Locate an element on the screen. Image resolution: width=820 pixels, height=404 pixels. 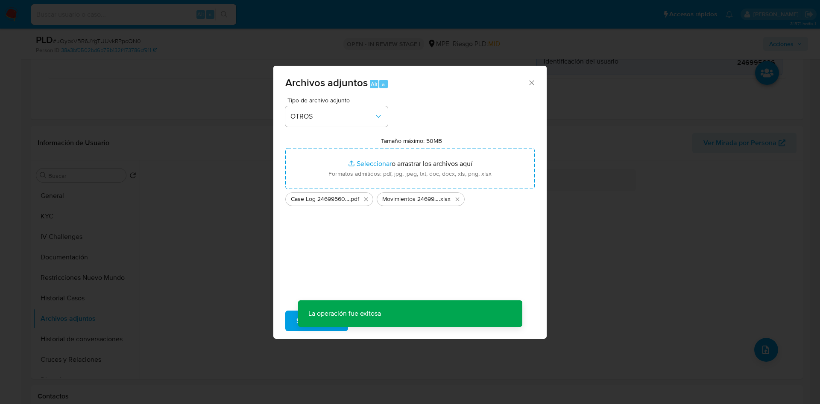
span: Movimientos 246995606 - 29_08_2025 is located at coordinates (410, 199).